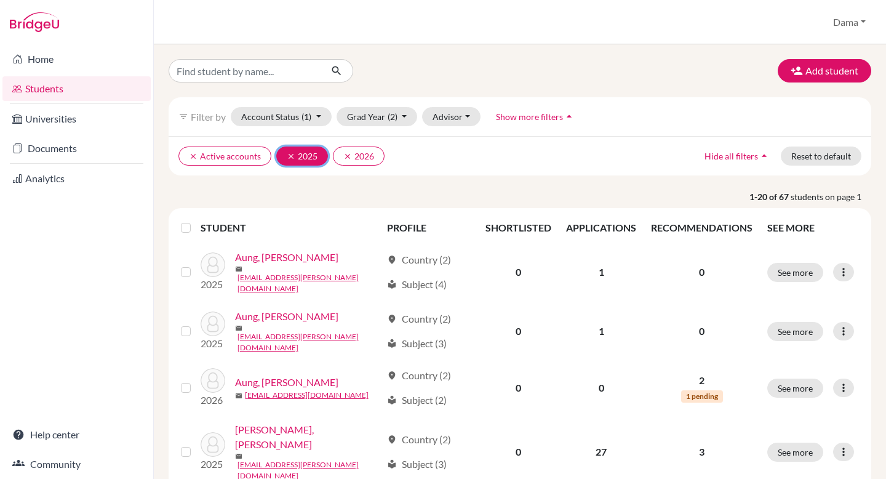 This screenshot has width=886, height=479. What do you see at coordinates (34, 22) in the screenshot?
I see `img: Bridge-U` at bounding box center [34, 22].